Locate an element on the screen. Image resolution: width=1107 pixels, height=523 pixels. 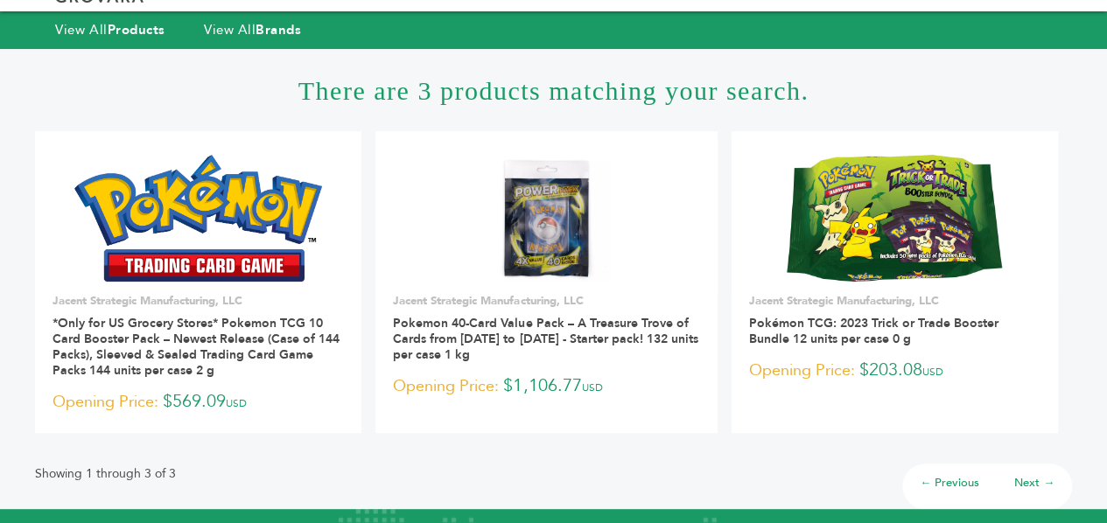
a: ← Previous is located at coordinates (950, 483).